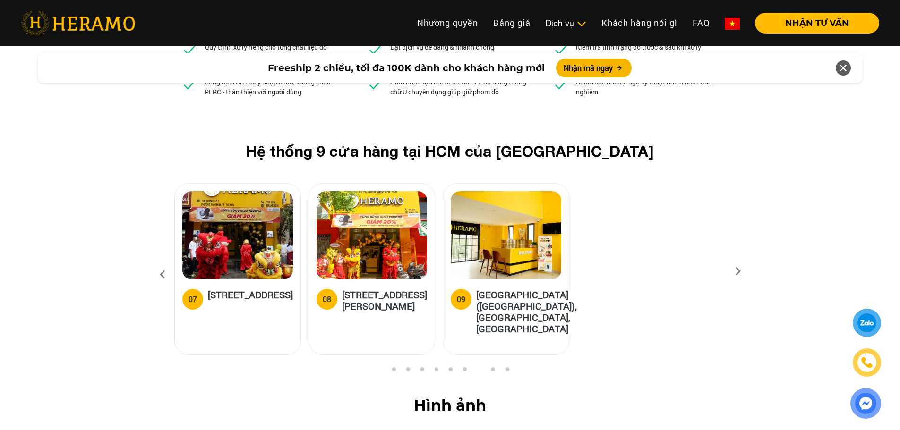  I want to click on button: 7, so click(479, 372).